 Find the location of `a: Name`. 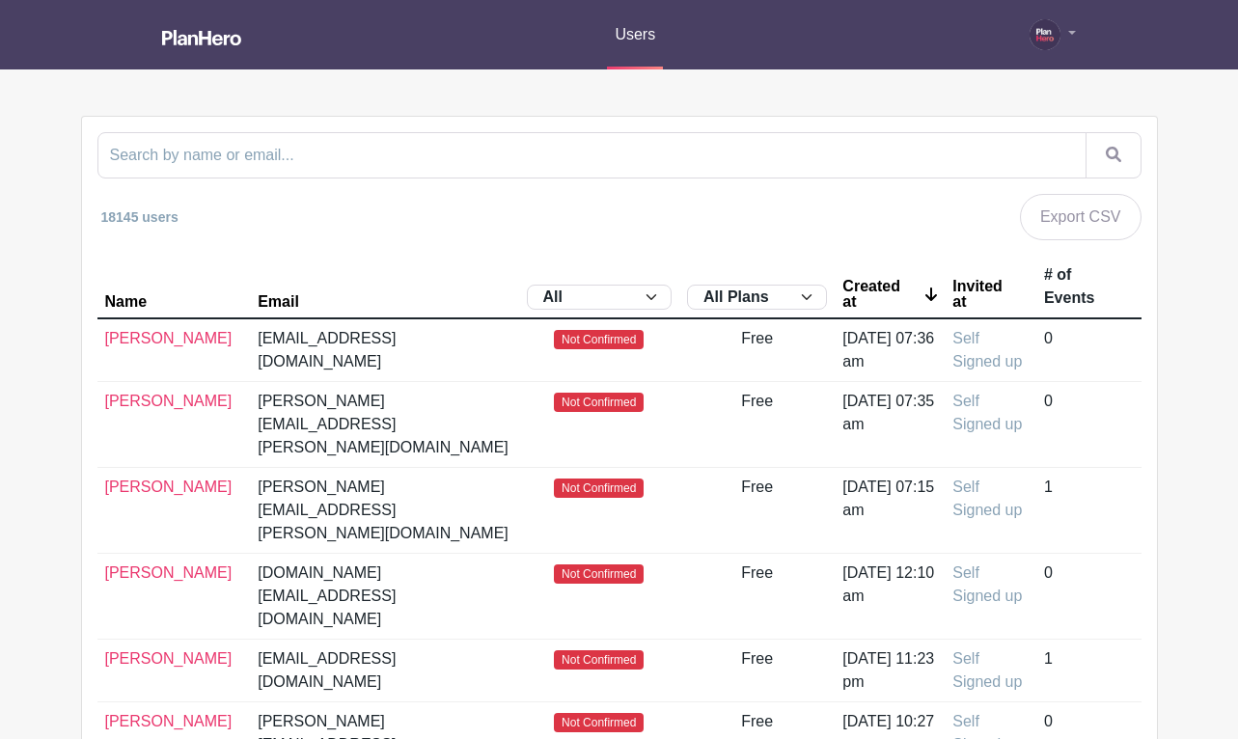

a: Name is located at coordinates (174, 302).